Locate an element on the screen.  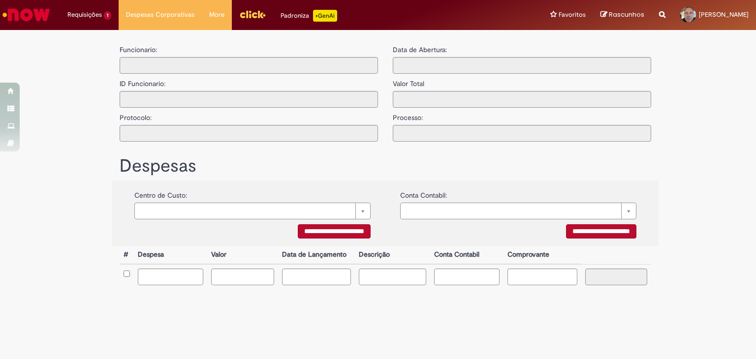
label: Protocolo: is located at coordinates (135, 115).